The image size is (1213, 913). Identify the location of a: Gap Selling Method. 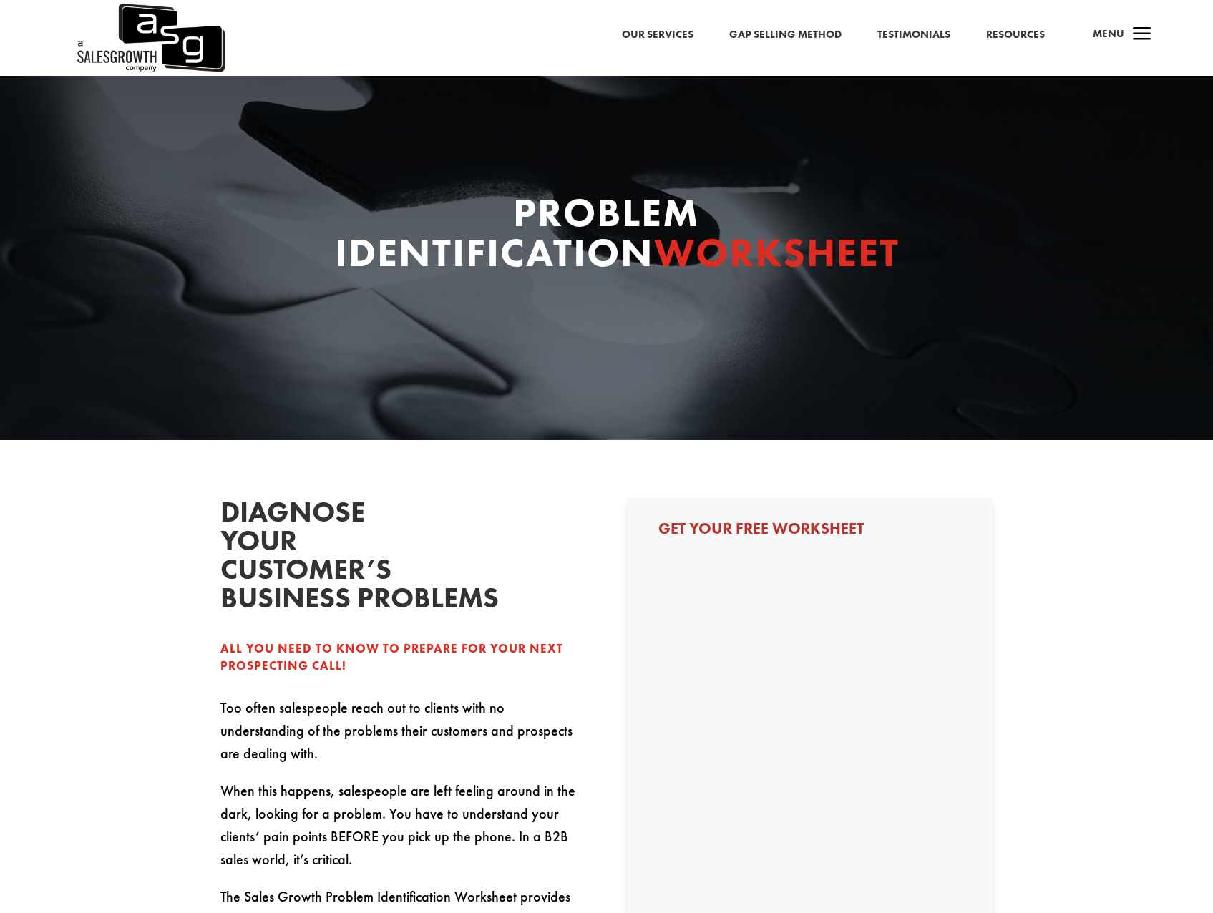
(785, 35).